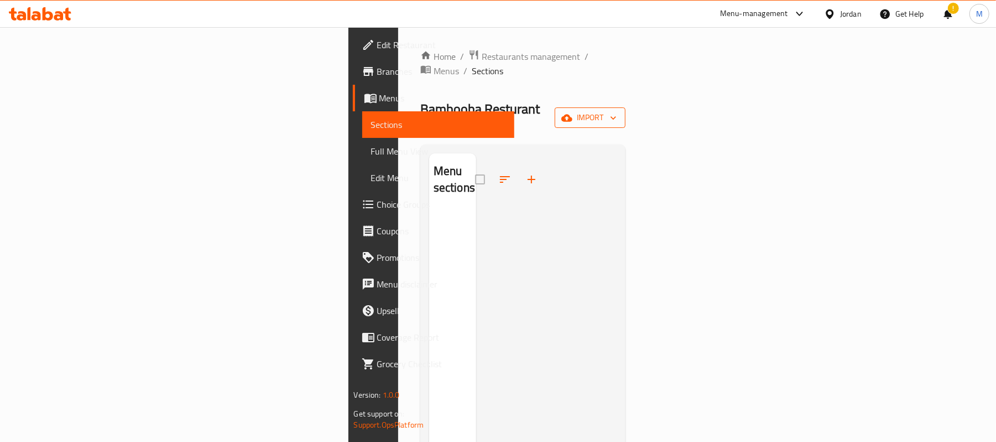  Describe the element at coordinates (434, 364) in the screenshot. I see `a: Grocery Checklist` at that location.